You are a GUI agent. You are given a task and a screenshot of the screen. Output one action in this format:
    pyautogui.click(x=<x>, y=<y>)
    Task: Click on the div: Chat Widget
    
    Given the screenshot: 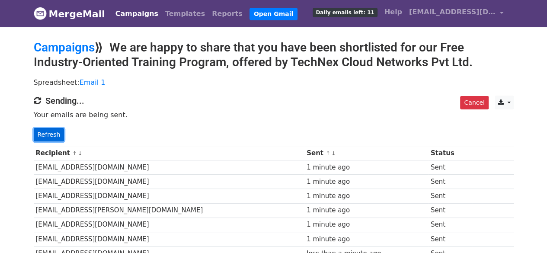 What is the action you would take?
    pyautogui.click(x=526, y=232)
    